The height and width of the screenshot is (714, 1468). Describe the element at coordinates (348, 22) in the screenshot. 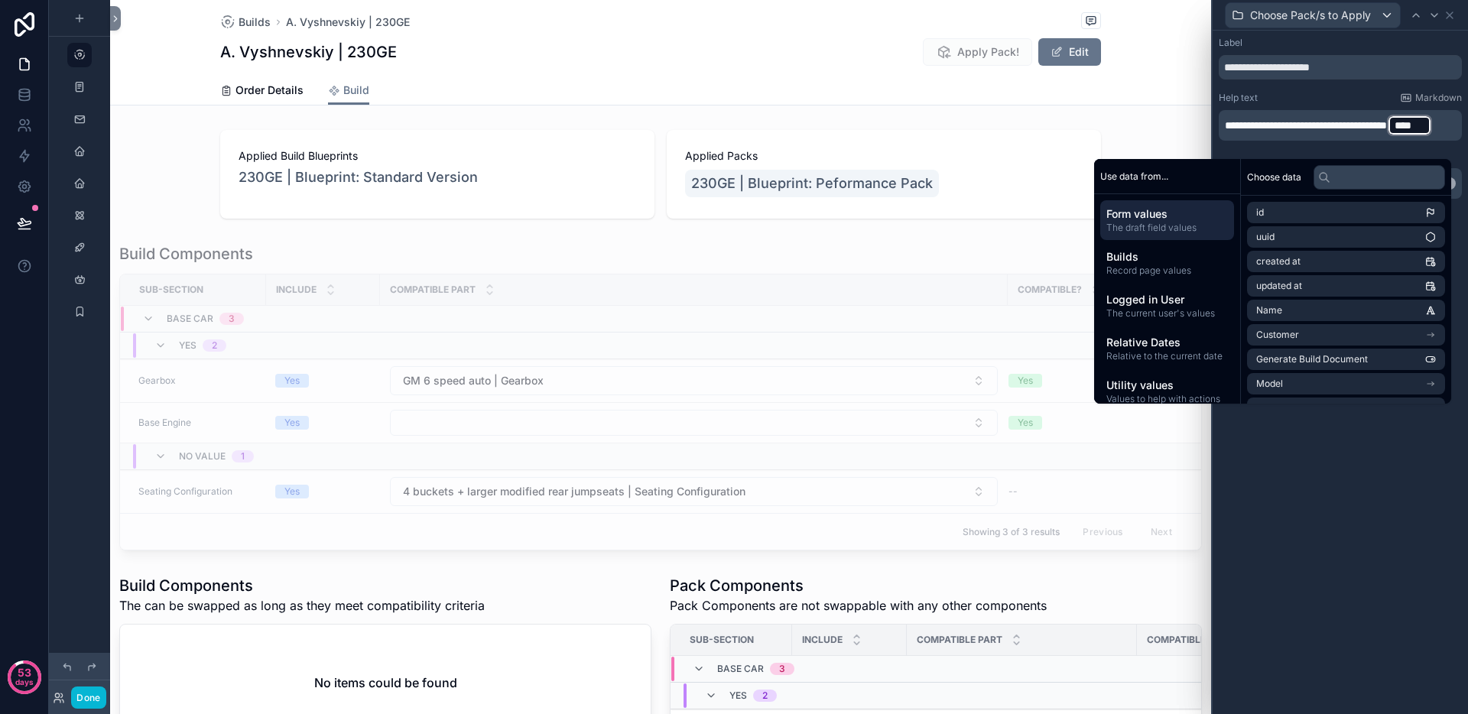

I see `a: A. Vyshnevskiy | 230GE` at that location.